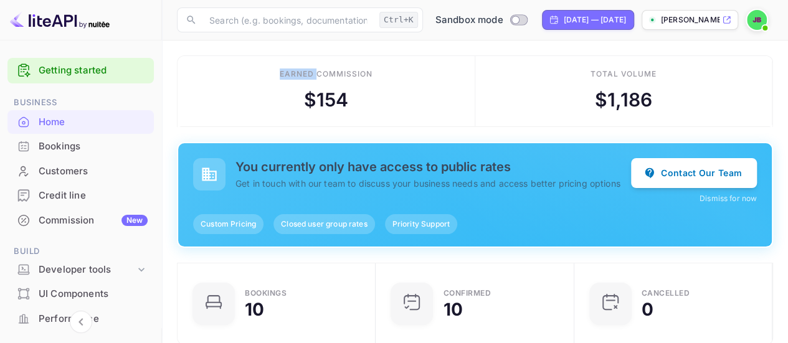 The height and width of the screenshot is (343, 788). Describe the element at coordinates (288, 20) in the screenshot. I see `input: Search (e.g. bookings, documentation)` at that location.